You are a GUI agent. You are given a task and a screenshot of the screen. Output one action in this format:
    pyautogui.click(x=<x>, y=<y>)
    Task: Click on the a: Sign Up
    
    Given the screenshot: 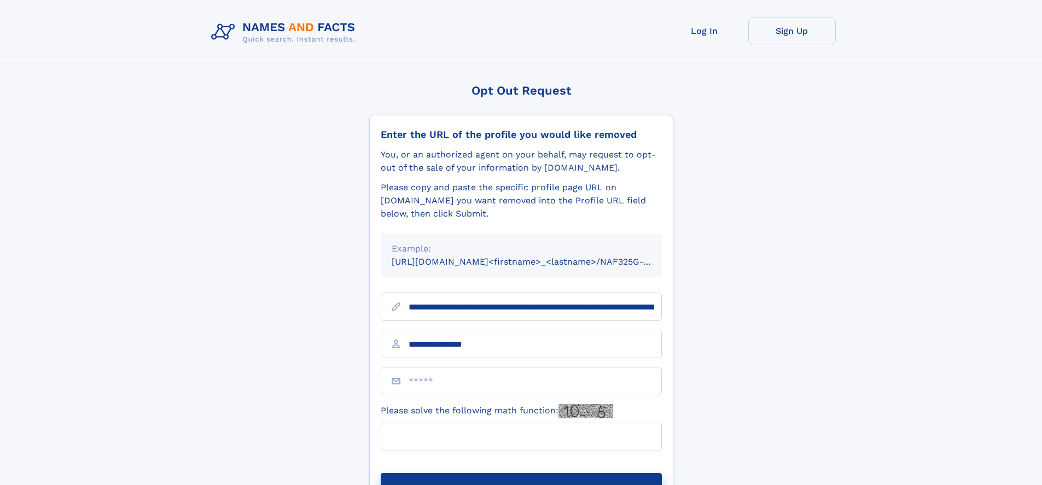 What is the action you would take?
    pyautogui.click(x=792, y=31)
    